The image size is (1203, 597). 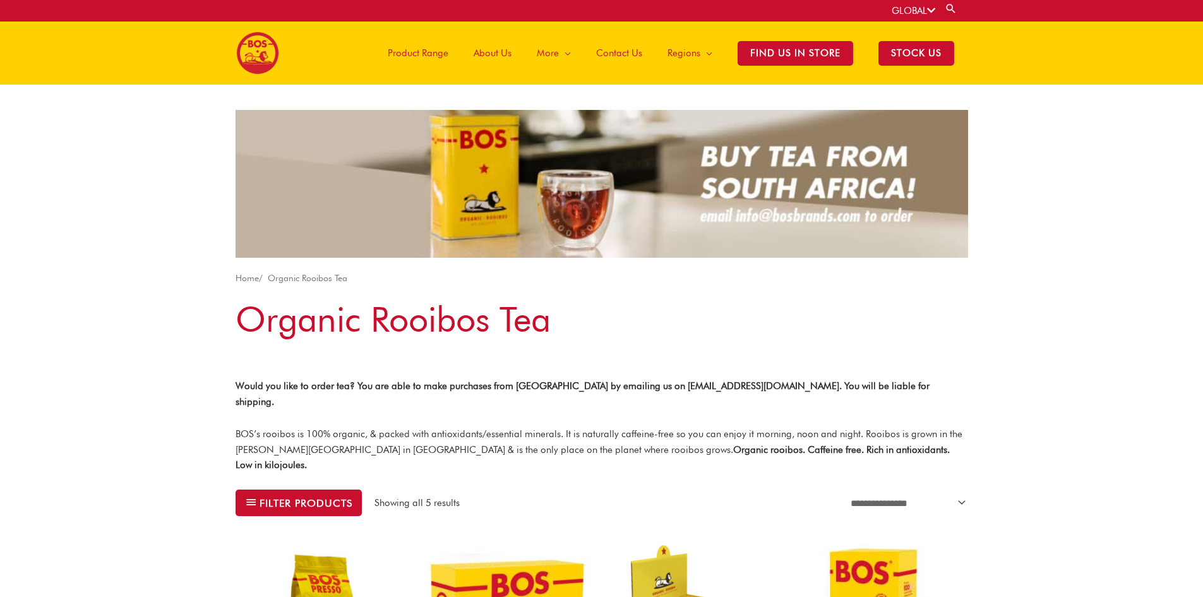 What do you see at coordinates (417, 503) in the screenshot?
I see `p: Showing all 5 results` at bounding box center [417, 503].